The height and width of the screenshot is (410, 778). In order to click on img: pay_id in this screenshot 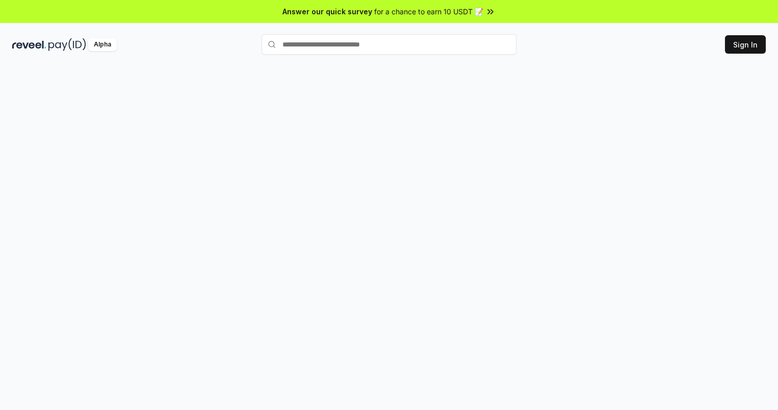, I will do `click(67, 44)`.